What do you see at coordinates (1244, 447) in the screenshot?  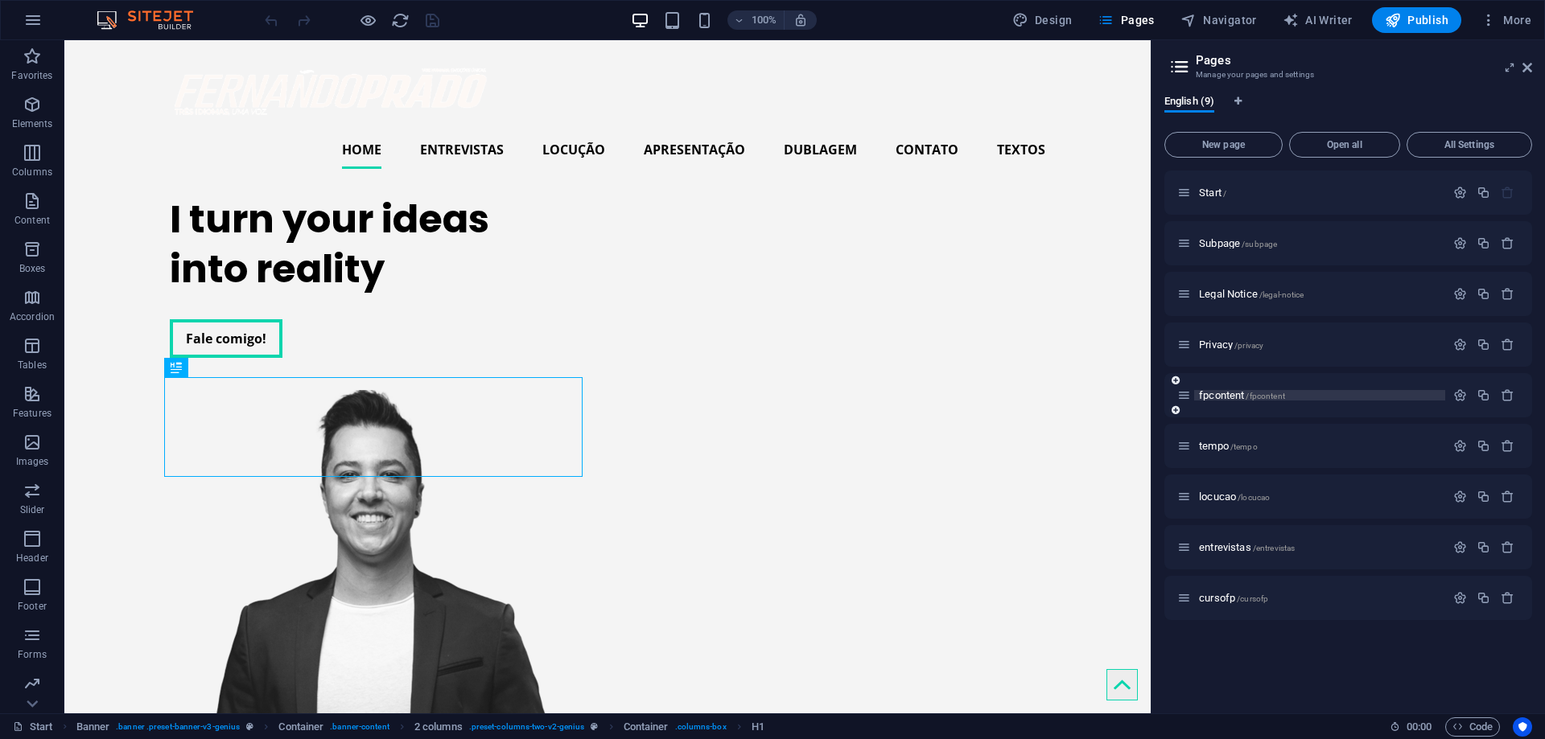 I see `span: /tempo` at bounding box center [1244, 447].